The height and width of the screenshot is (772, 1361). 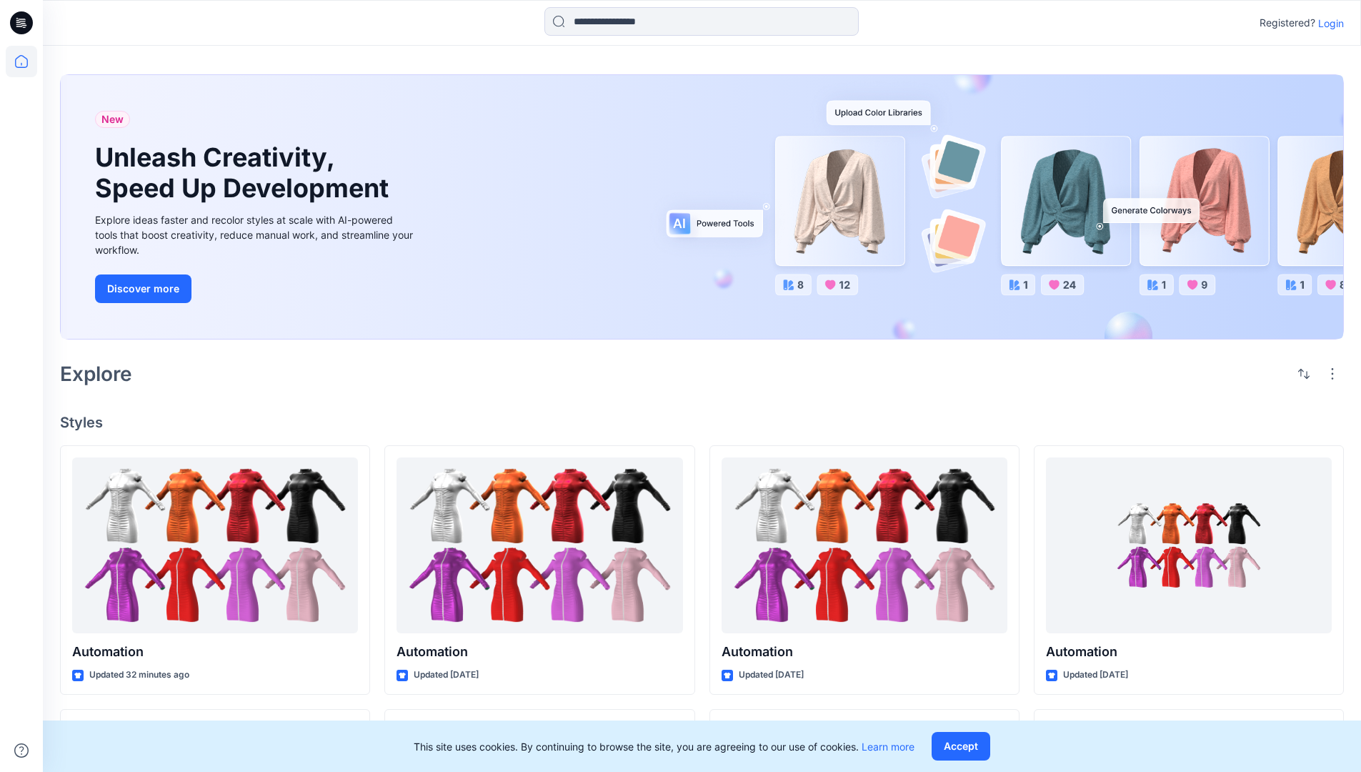 What do you see at coordinates (961, 746) in the screenshot?
I see `button: Accept` at bounding box center [961, 746].